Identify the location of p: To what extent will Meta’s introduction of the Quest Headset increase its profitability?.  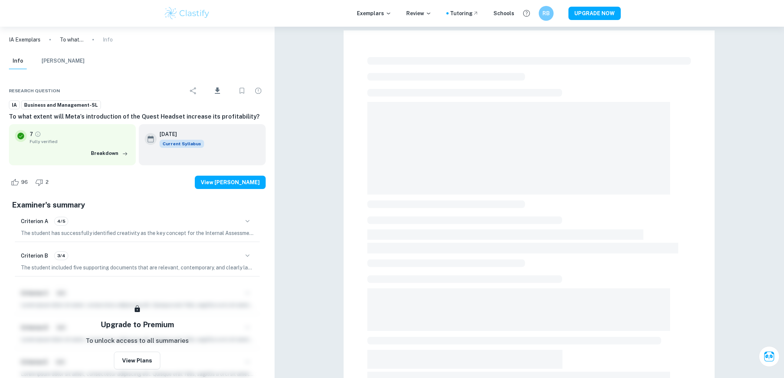
(72, 40).